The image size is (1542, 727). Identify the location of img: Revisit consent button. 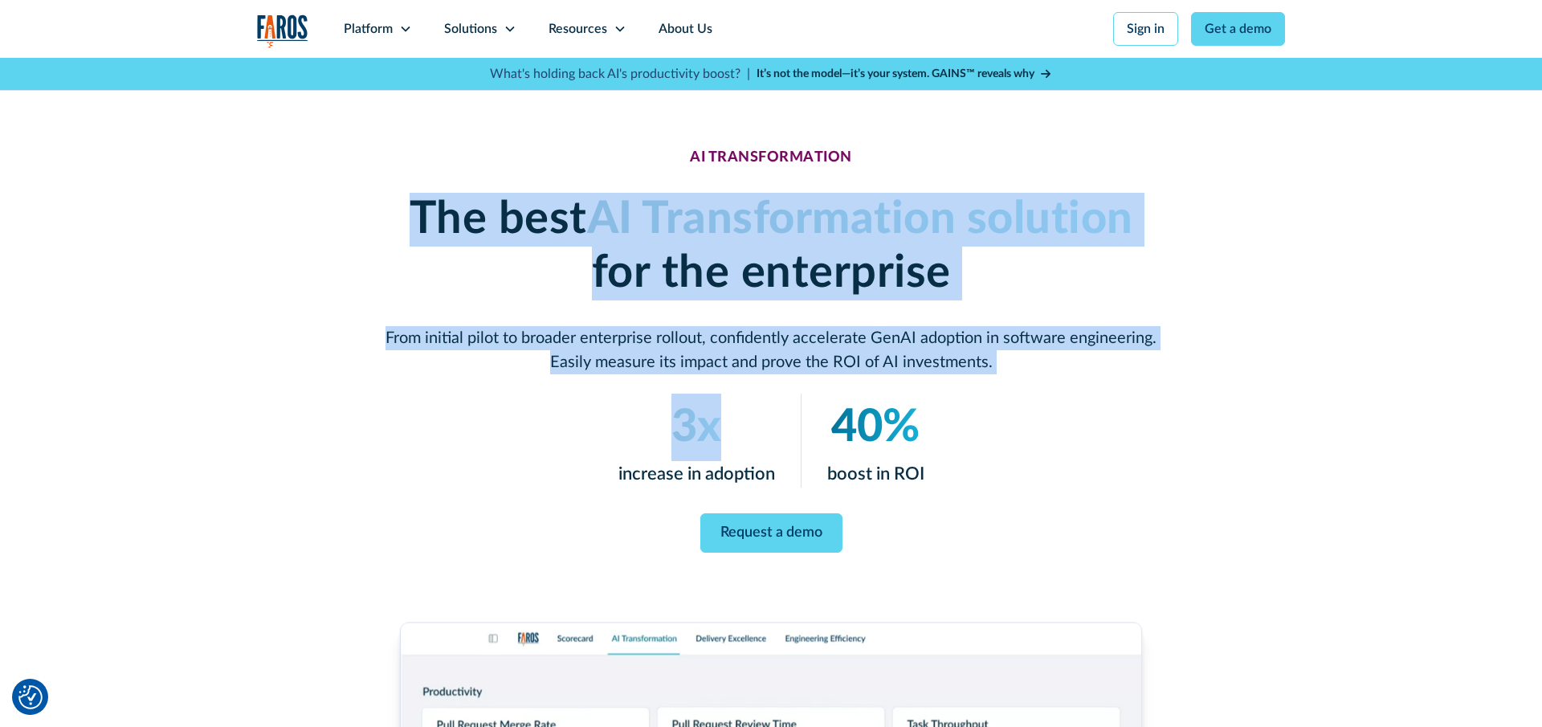
(31, 697).